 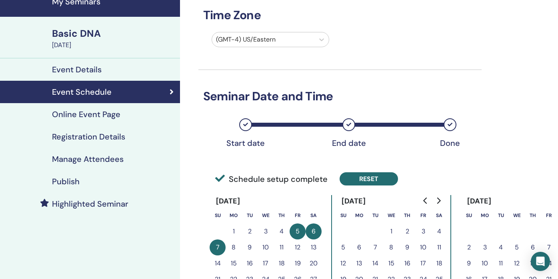 I want to click on h4: Highlighted Seminar, so click(x=90, y=204).